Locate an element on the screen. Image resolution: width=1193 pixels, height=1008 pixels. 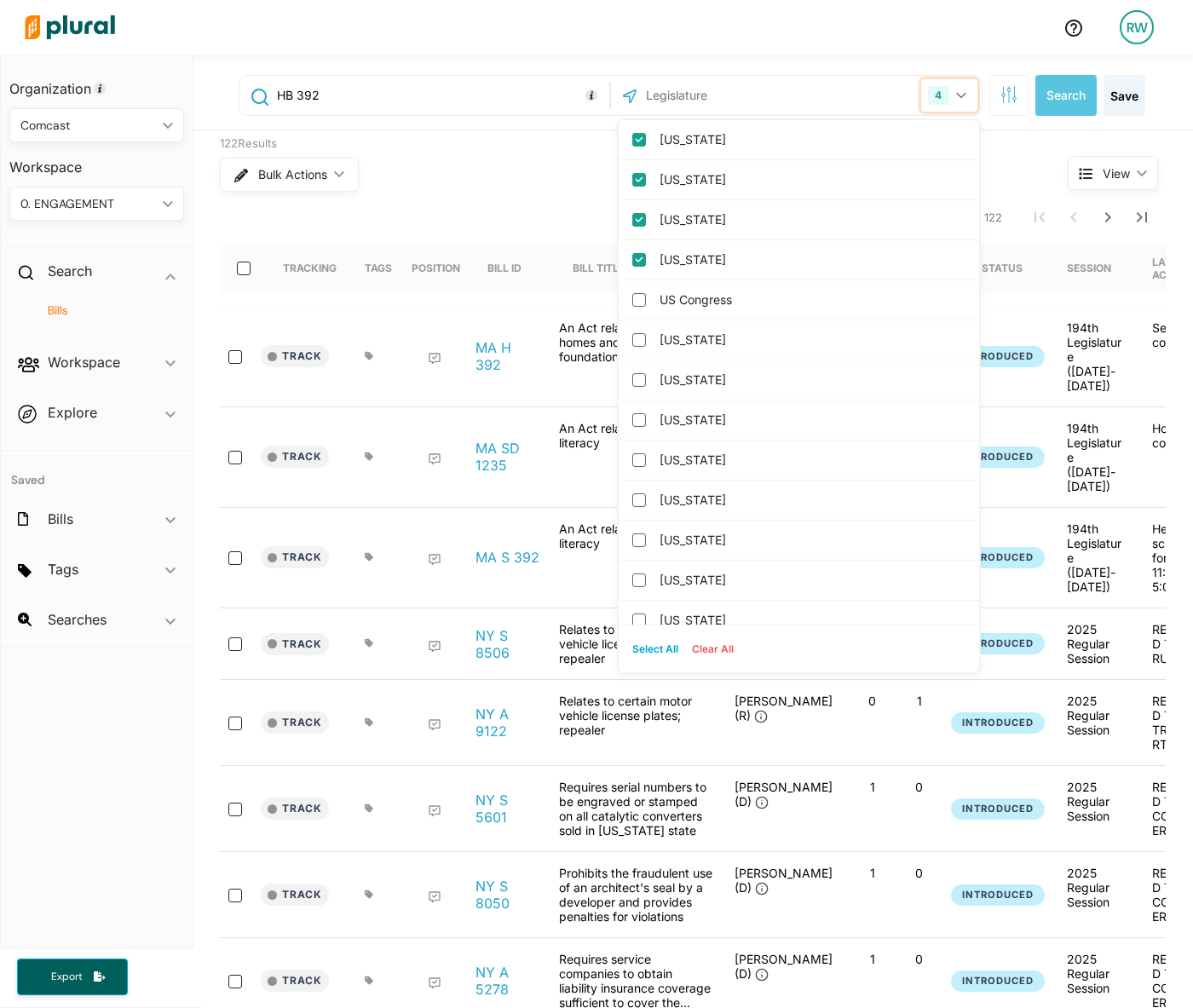
h3: Organization is located at coordinates (96, 83).